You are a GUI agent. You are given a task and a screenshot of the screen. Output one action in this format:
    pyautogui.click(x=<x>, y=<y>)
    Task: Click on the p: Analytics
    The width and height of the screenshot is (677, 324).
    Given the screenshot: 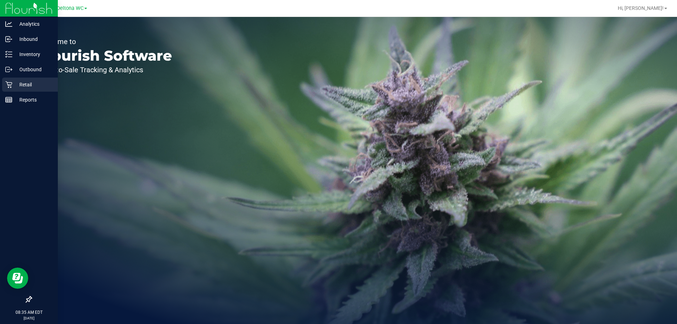 What is the action you would take?
    pyautogui.click(x=33, y=24)
    